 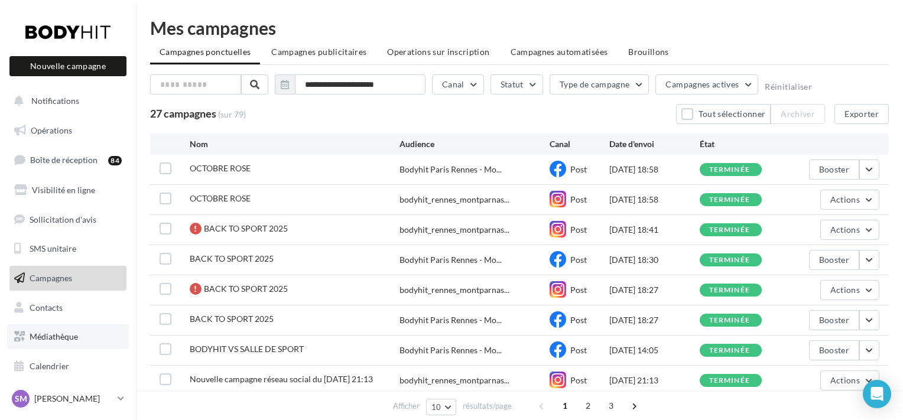 What do you see at coordinates (68, 66) in the screenshot?
I see `button: Nouvelle campagne` at bounding box center [68, 66].